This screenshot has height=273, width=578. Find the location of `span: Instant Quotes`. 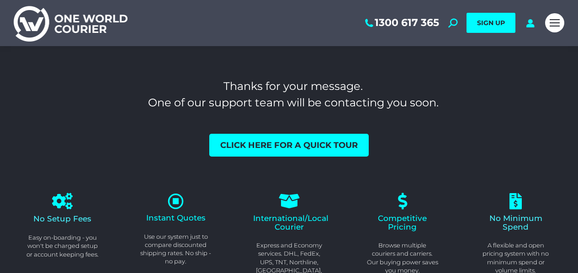

span: Instant Quotes is located at coordinates (176, 218).